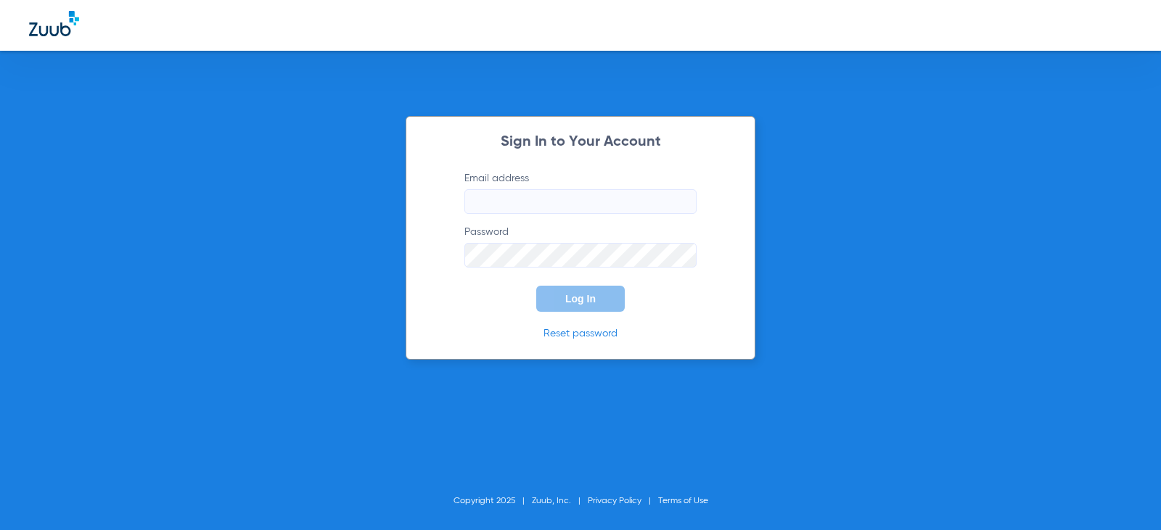 The image size is (1161, 530). I want to click on a: Terms of Use, so click(683, 501).